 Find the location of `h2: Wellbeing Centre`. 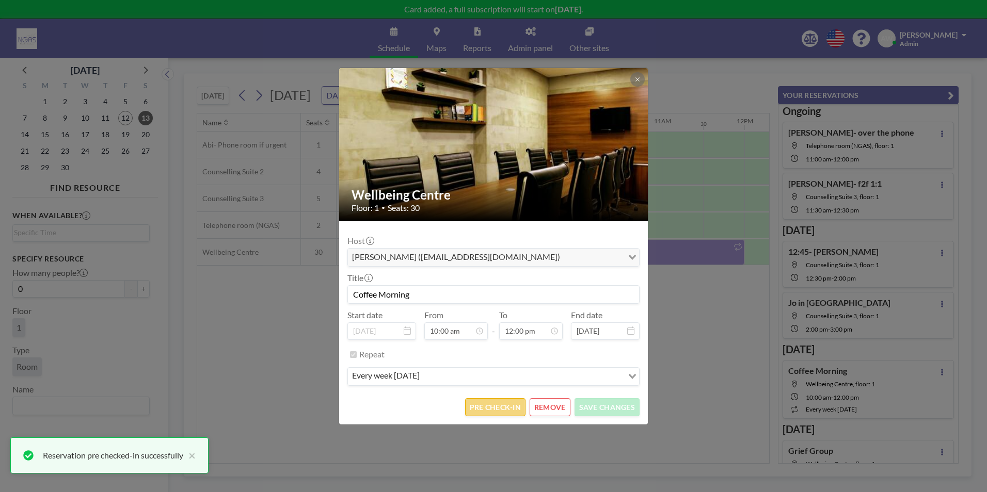

h2: Wellbeing Centre is located at coordinates (494, 195).